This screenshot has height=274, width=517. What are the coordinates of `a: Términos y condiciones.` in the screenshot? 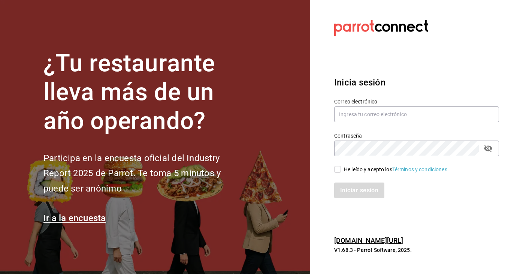 It's located at (421, 169).